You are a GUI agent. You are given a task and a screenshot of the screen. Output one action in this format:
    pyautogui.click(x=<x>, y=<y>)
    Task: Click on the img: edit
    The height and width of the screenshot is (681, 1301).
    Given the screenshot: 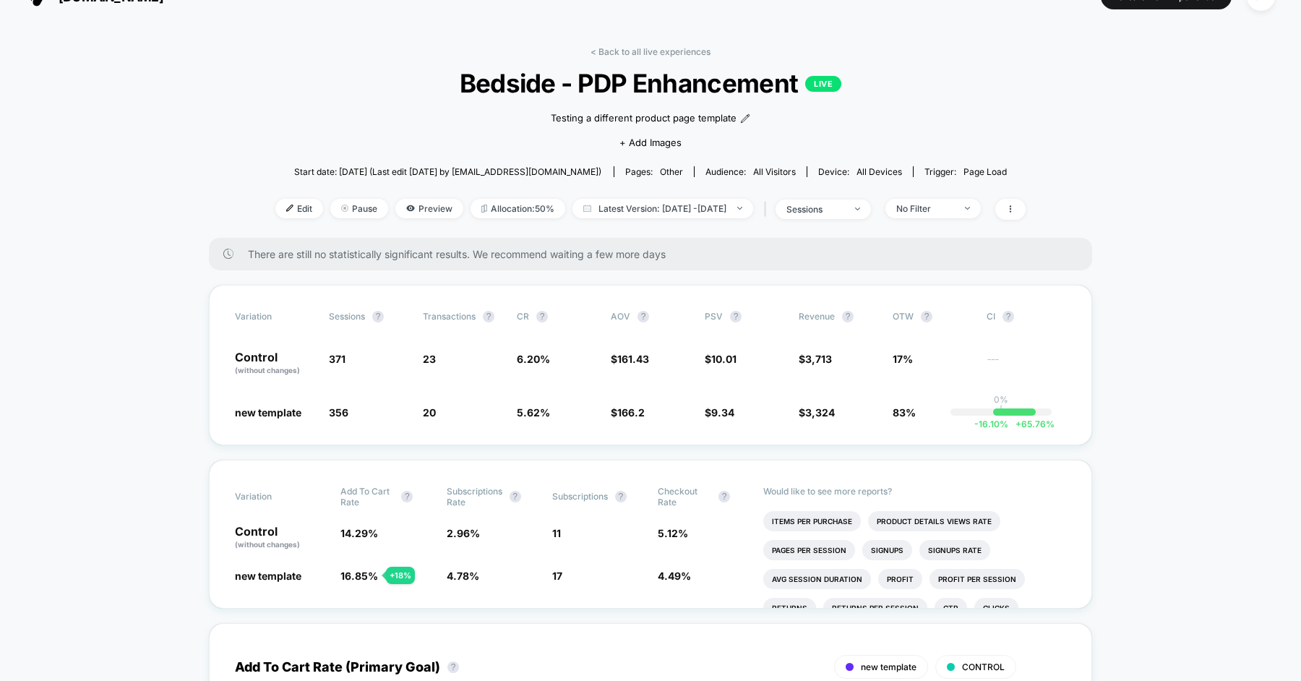 What is the action you would take?
    pyautogui.click(x=290, y=208)
    